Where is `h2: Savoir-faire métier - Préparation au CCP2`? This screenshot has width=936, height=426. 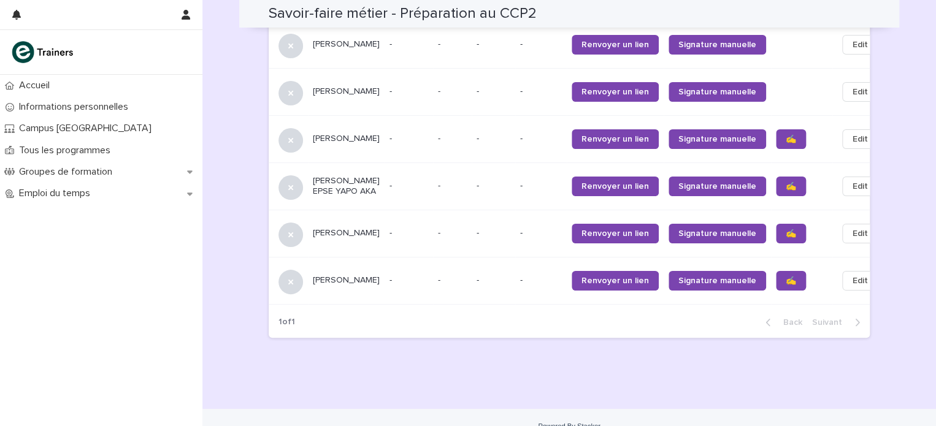 h2: Savoir-faire métier - Préparation au CCP2 is located at coordinates (402, 13).